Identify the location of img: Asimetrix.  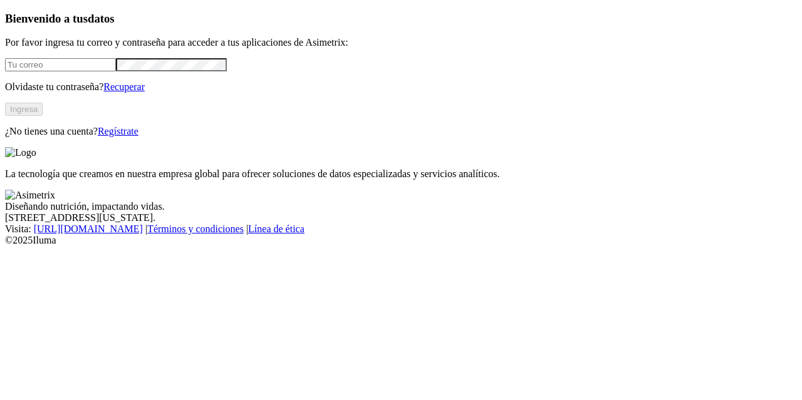
(30, 195).